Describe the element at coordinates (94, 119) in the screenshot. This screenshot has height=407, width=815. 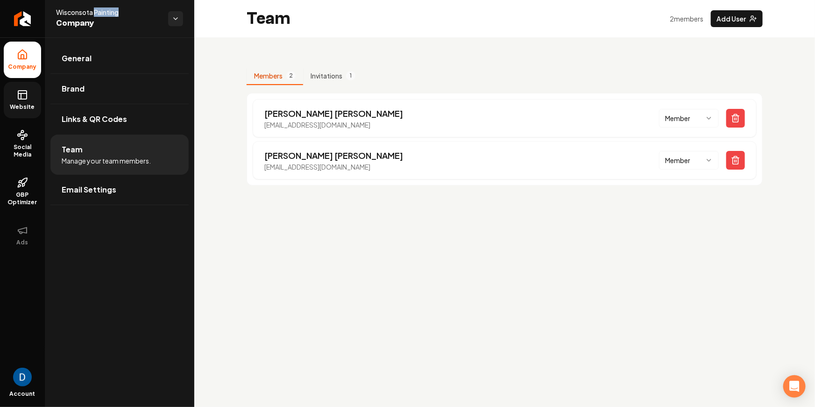
I see `span: Links & QR Codes` at that location.